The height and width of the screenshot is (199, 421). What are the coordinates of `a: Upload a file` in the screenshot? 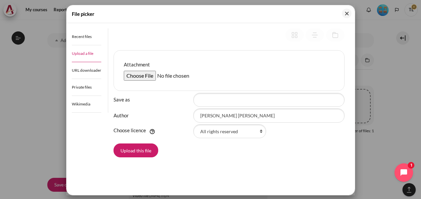 It's located at (86, 54).